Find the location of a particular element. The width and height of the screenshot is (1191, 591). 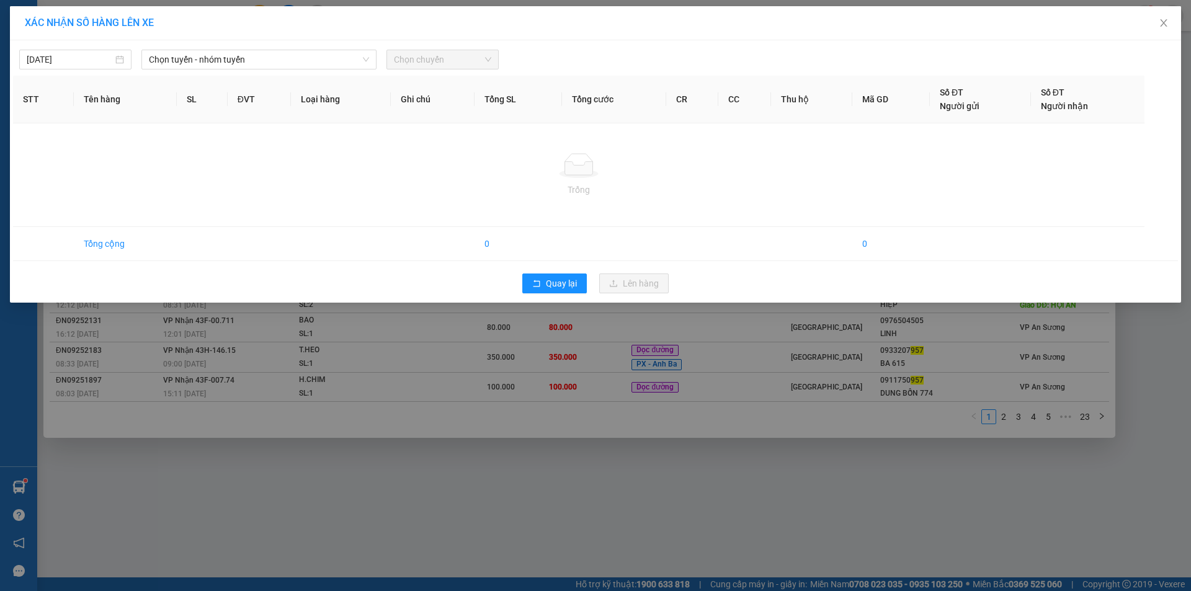

th: Mã GD is located at coordinates (891, 99).